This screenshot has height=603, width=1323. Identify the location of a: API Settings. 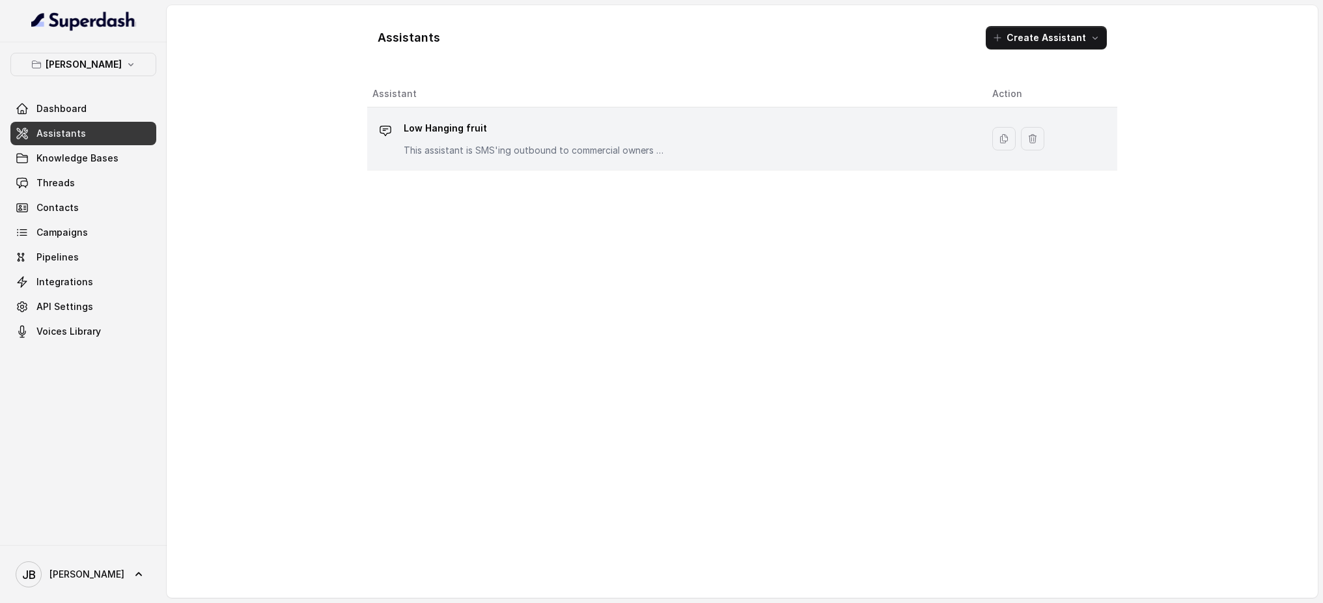
(83, 307).